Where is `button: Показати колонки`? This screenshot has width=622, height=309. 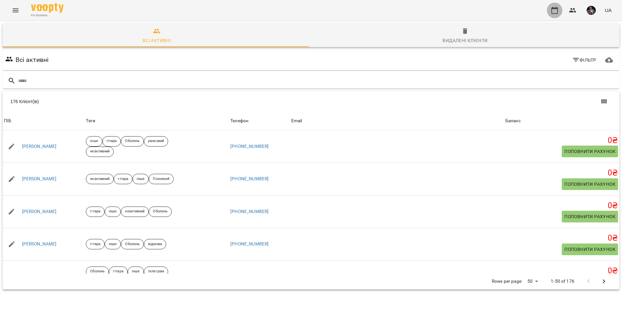 button: Показати колонки is located at coordinates (604, 101).